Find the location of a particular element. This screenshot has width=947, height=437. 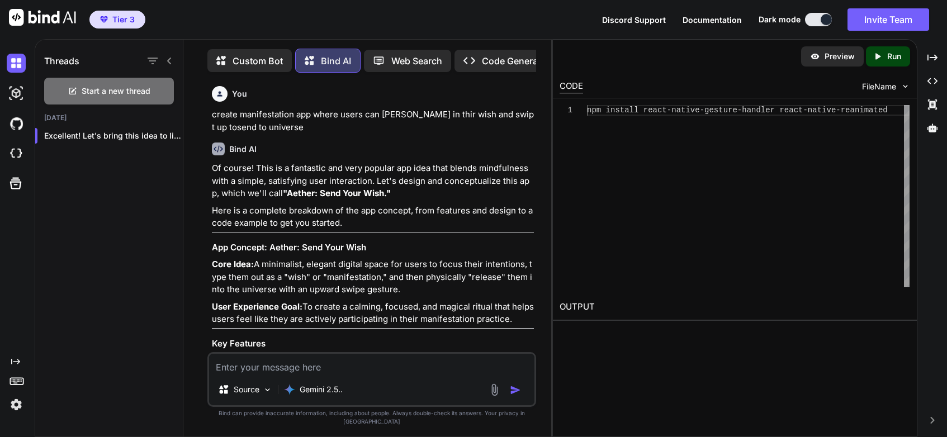

strong: User Experience Goal: is located at coordinates (257, 306).